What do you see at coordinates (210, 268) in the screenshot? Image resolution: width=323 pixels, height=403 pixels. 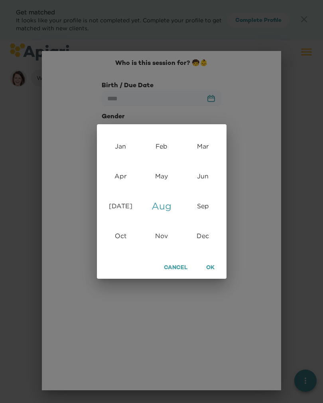 I see `span: OK` at bounding box center [210, 268].